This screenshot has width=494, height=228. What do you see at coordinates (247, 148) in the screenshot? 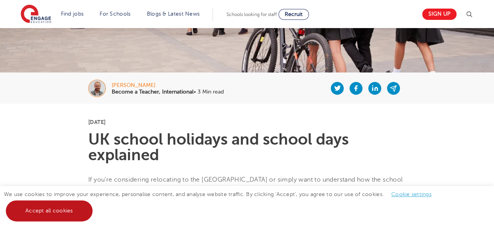
I see `h1: UK school holidays and school days explained` at bounding box center [247, 148].